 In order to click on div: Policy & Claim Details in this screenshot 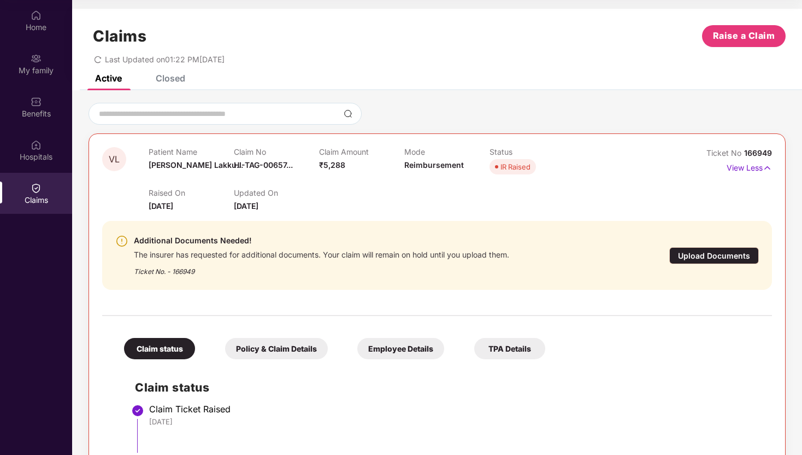, I will do `click(277, 348)`.